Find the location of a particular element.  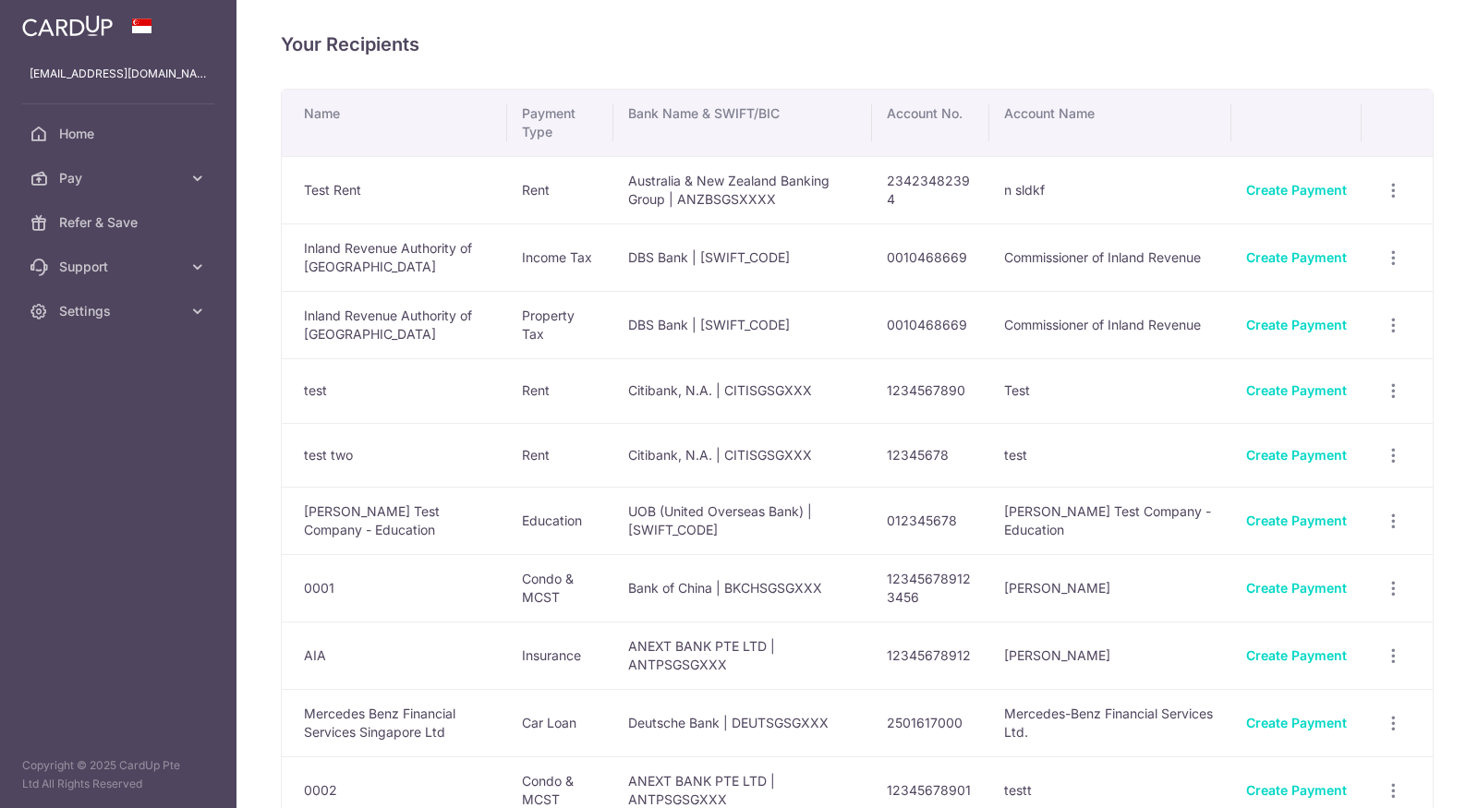

img: CardUp is located at coordinates (67, 26).